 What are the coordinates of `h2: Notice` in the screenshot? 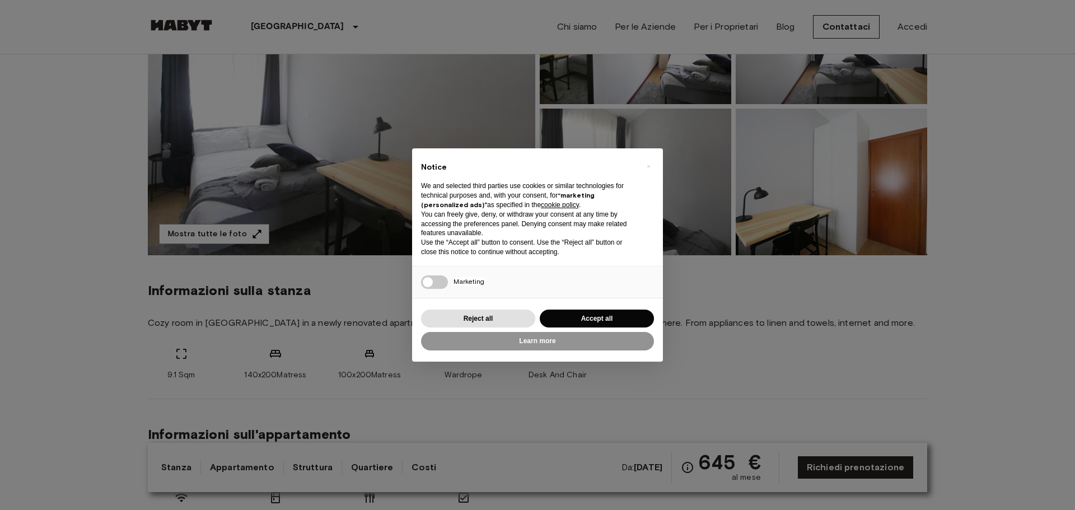 It's located at (529, 167).